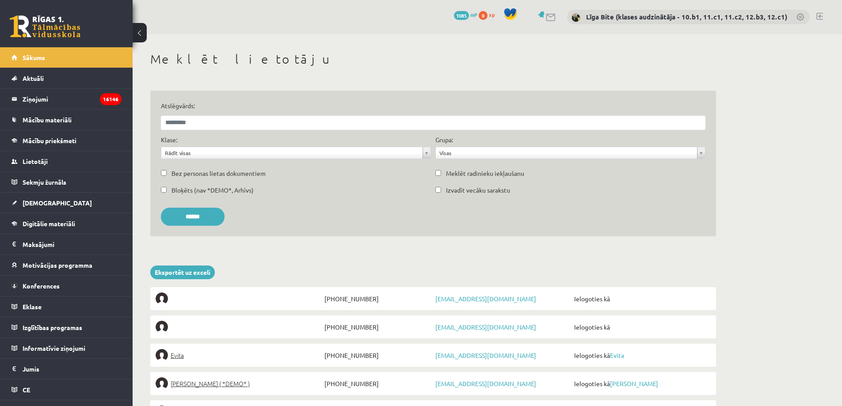 The height and width of the screenshot is (406, 842). Describe the element at coordinates (32, 307) in the screenshot. I see `span: Eklase` at that location.